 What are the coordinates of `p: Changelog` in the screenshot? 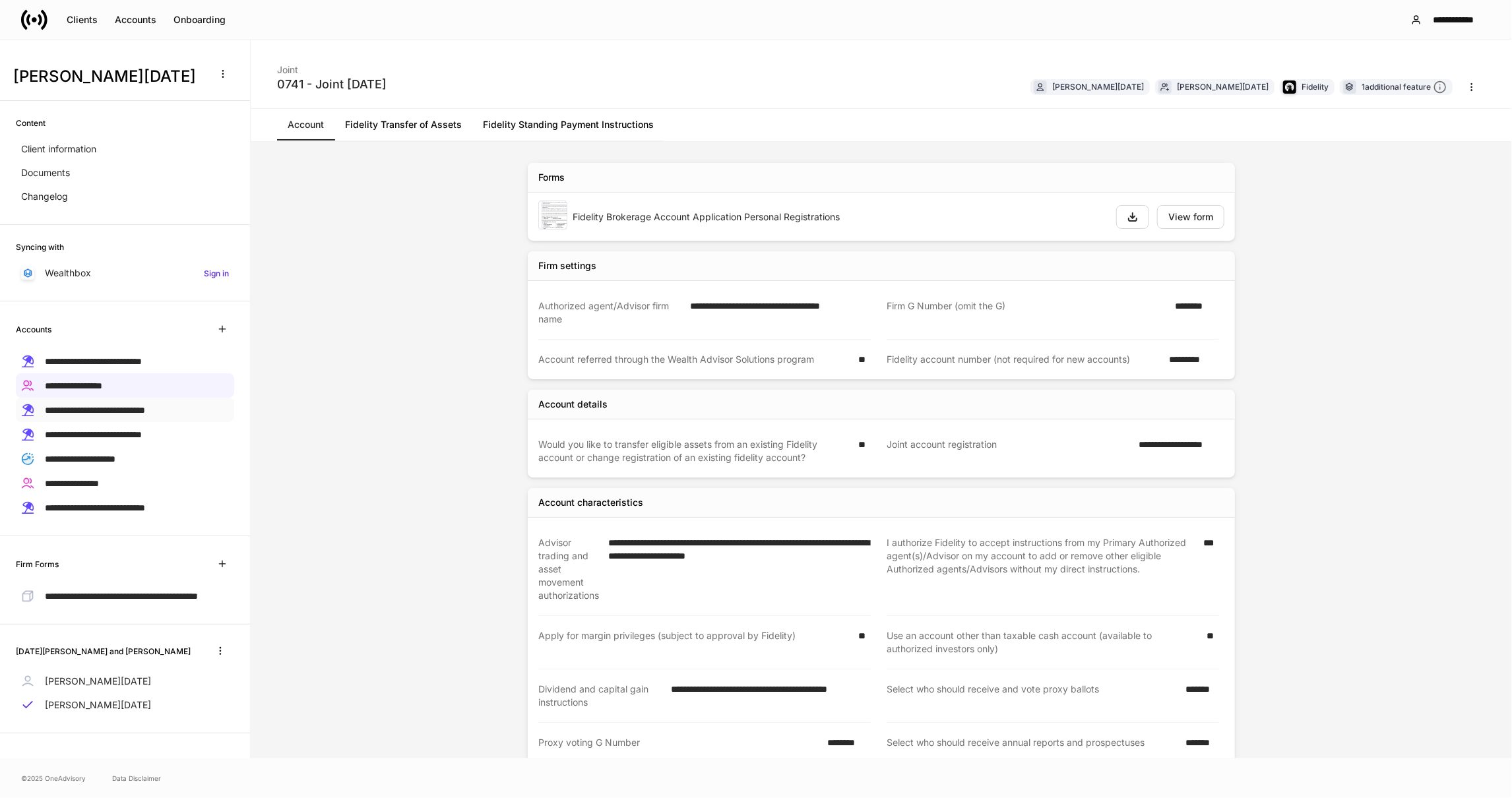 It's located at (44, 197).